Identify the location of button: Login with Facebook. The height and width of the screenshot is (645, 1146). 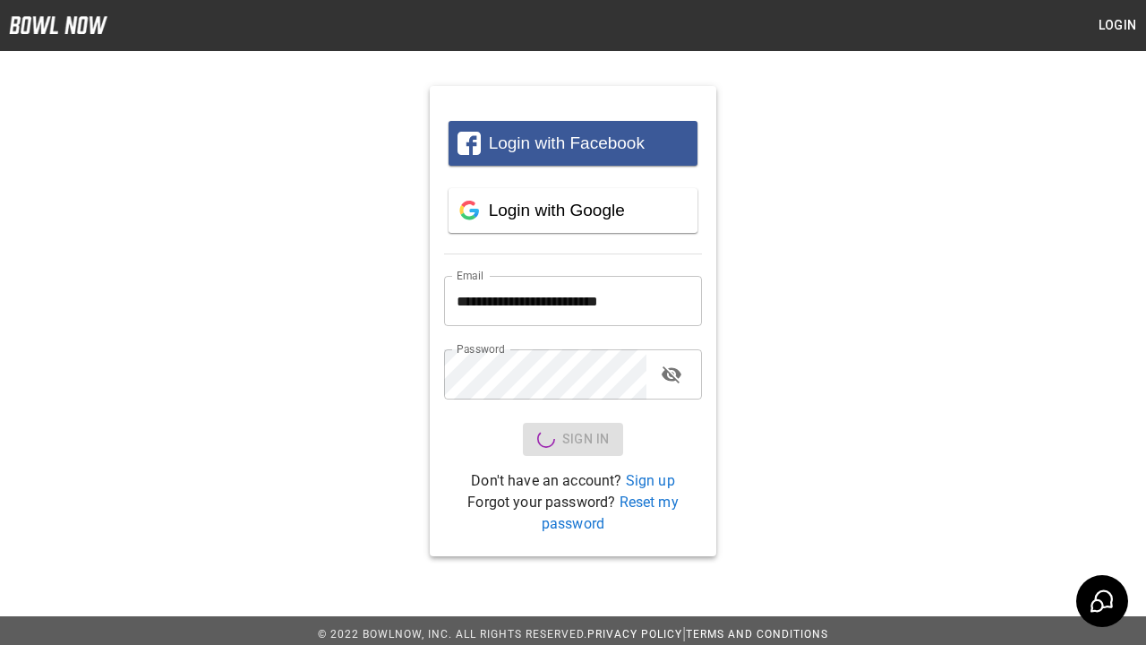
(573, 143).